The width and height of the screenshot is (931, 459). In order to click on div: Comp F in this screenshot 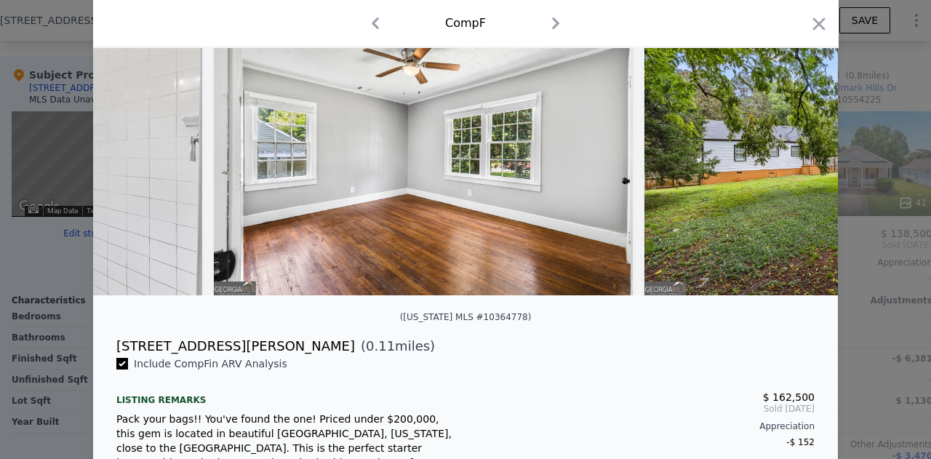, I will do `click(466, 23)`.